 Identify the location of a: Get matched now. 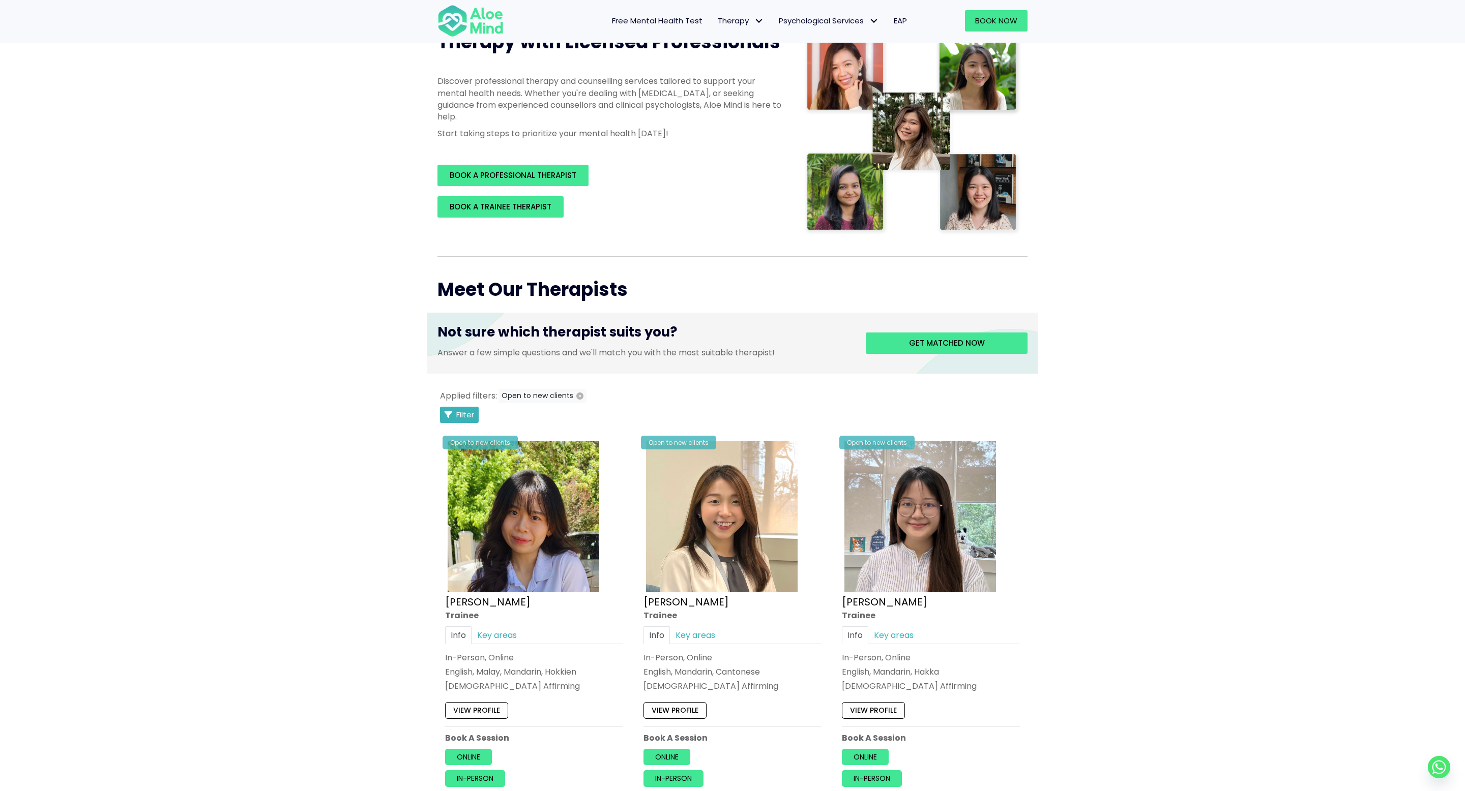
(947, 343).